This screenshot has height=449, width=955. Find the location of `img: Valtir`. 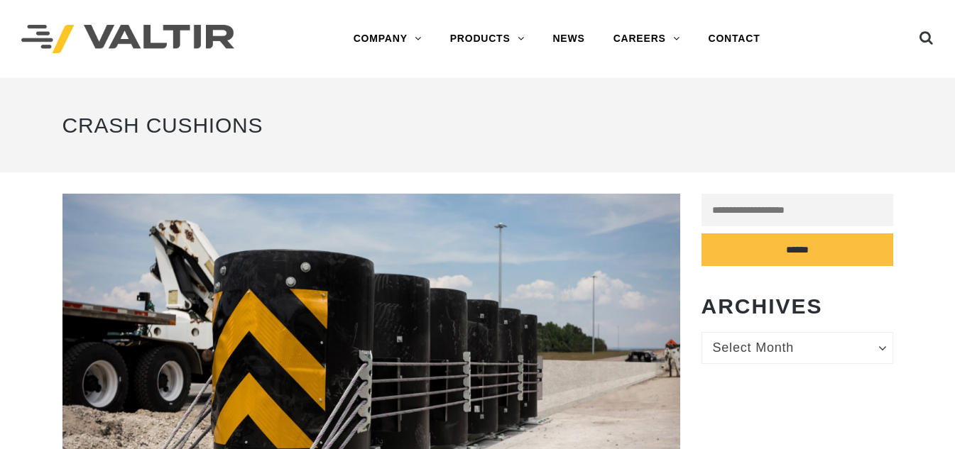

img: Valtir is located at coordinates (128, 39).